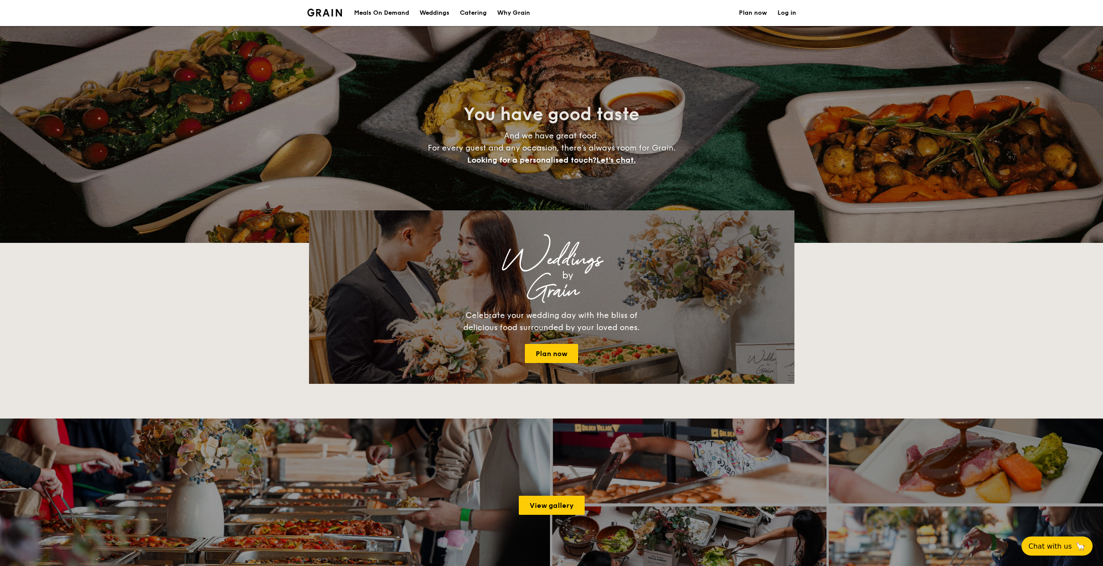  What do you see at coordinates (552, 206) in the screenshot?
I see `div: Loading menus magically...` at bounding box center [552, 206].